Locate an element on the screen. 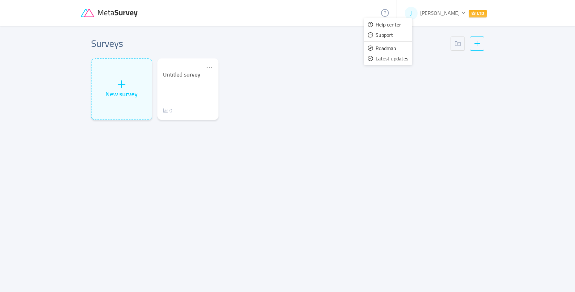 The image size is (575, 292). a: icon: question-circleHelp center is located at coordinates (388, 25).